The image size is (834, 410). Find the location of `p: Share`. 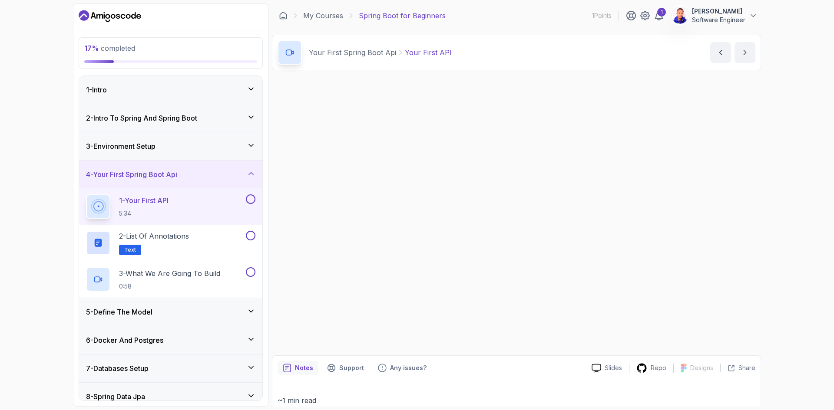

p: Share is located at coordinates (746, 368).